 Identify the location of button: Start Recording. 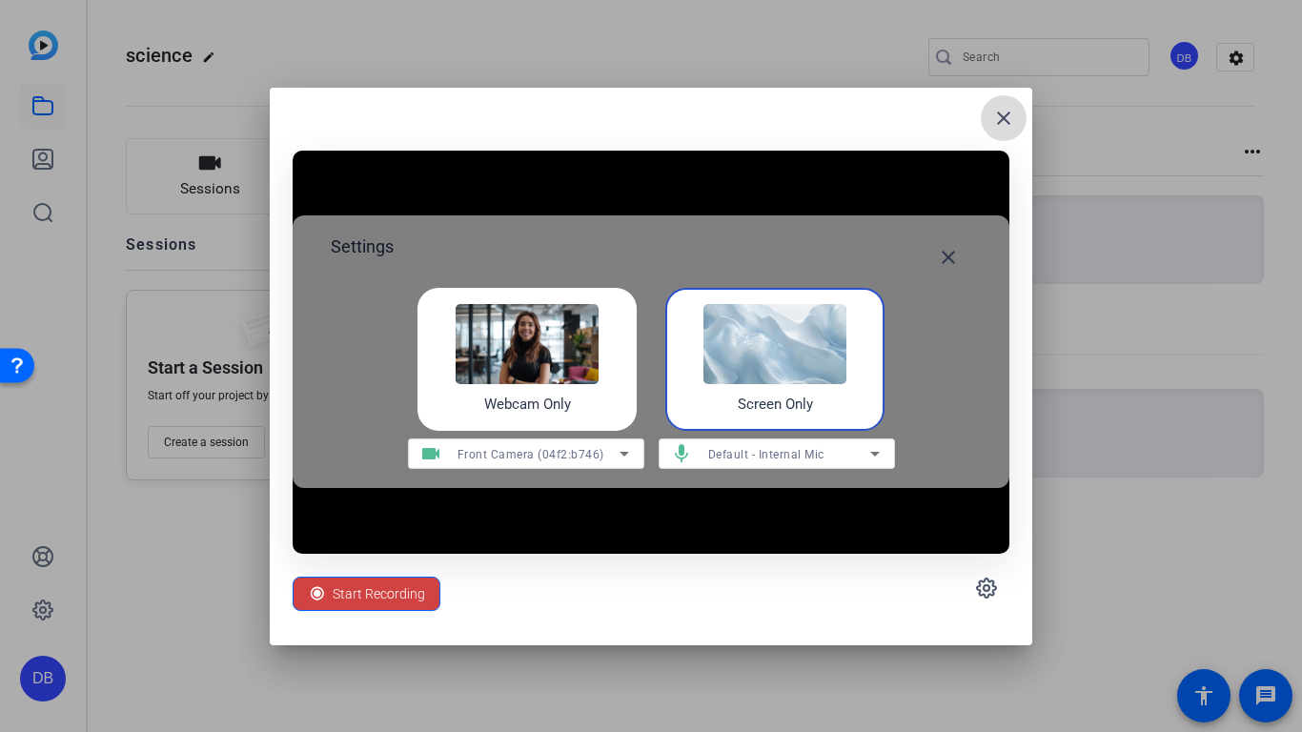
(366, 594).